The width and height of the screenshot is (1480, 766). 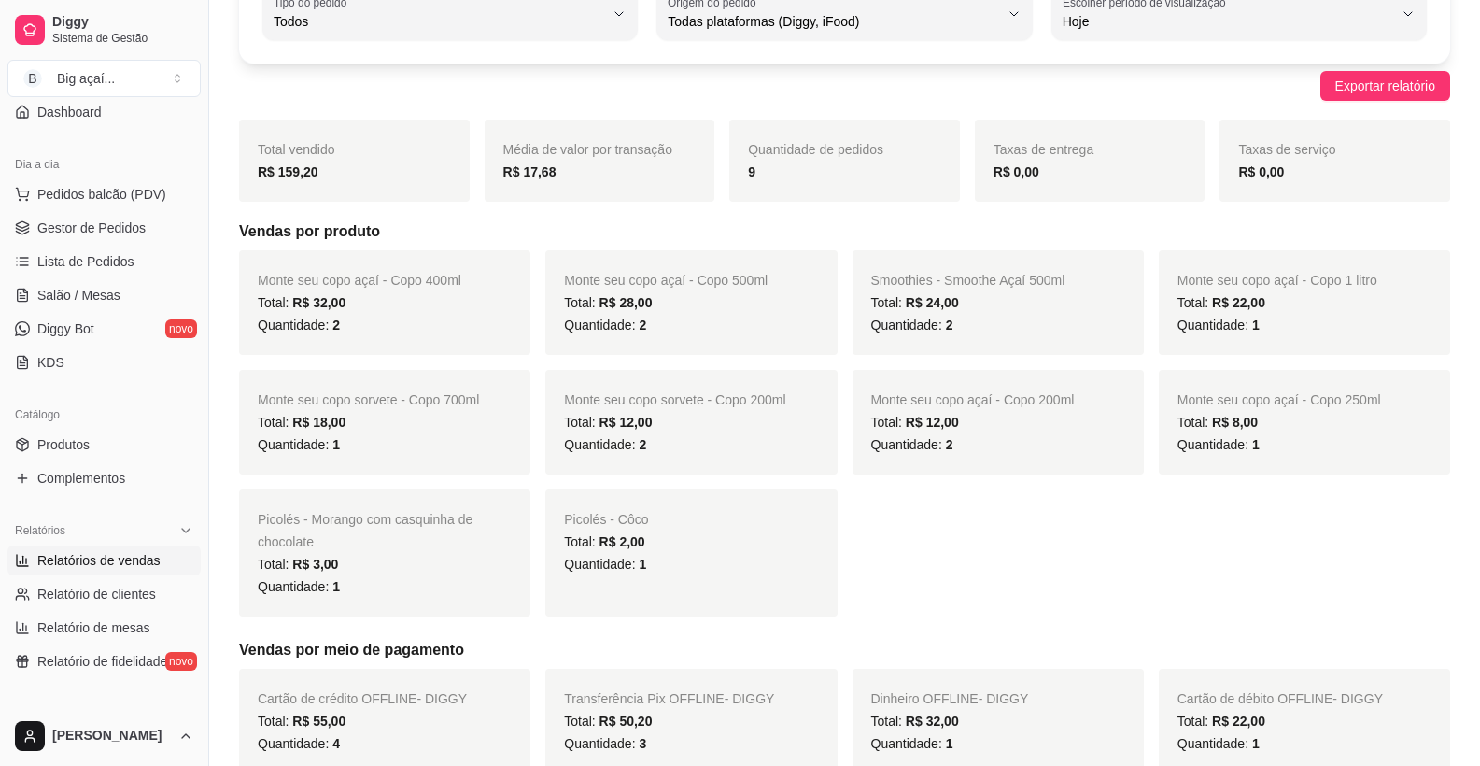 I want to click on span: B, so click(x=33, y=78).